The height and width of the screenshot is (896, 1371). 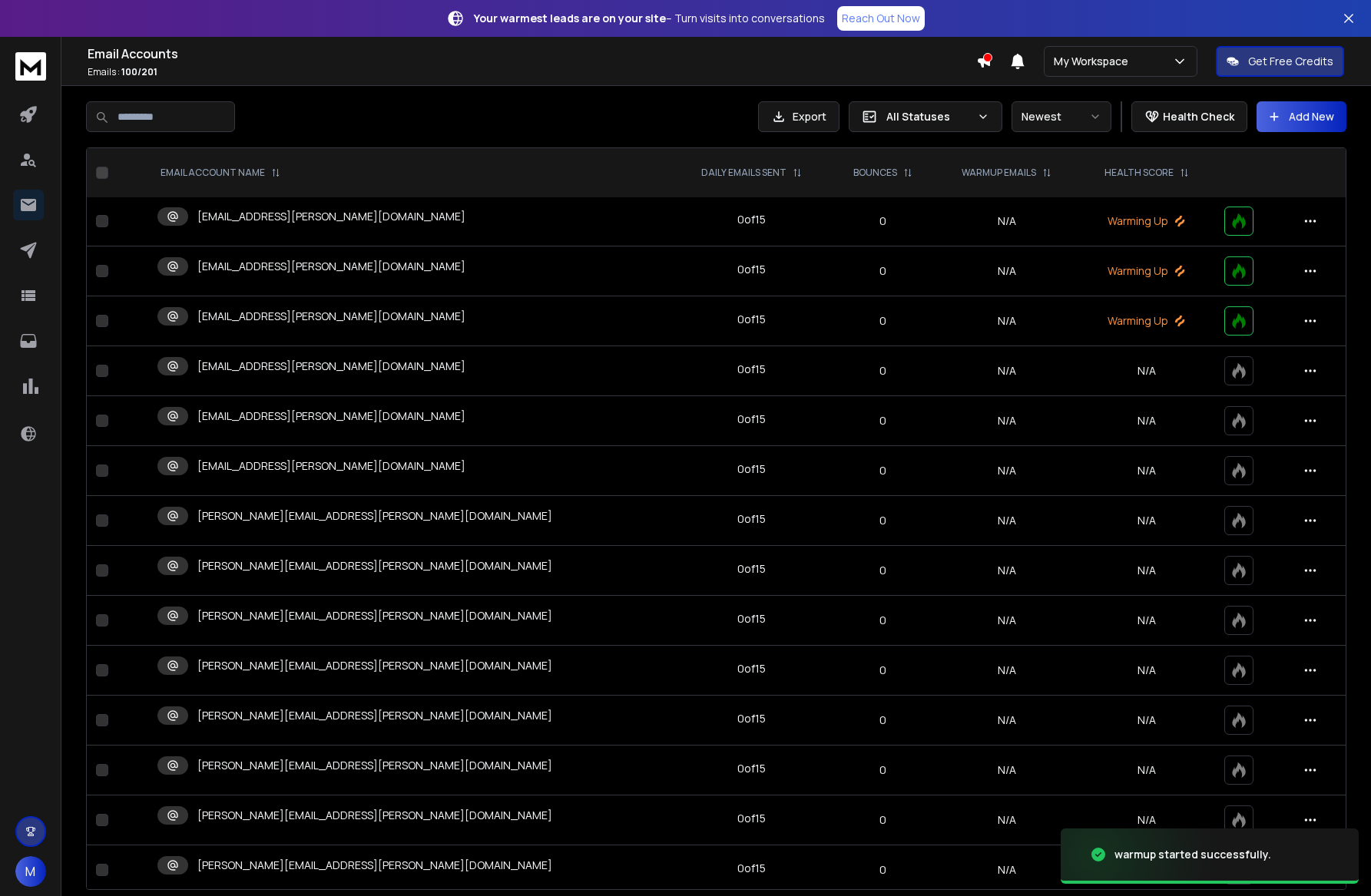 What do you see at coordinates (1301, 117) in the screenshot?
I see `button: Add New` at bounding box center [1301, 117].